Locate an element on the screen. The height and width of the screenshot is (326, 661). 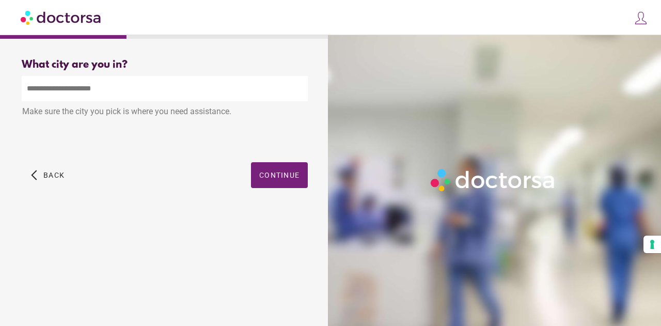
button: Your consent preferences for tracking technologies is located at coordinates (652, 244).